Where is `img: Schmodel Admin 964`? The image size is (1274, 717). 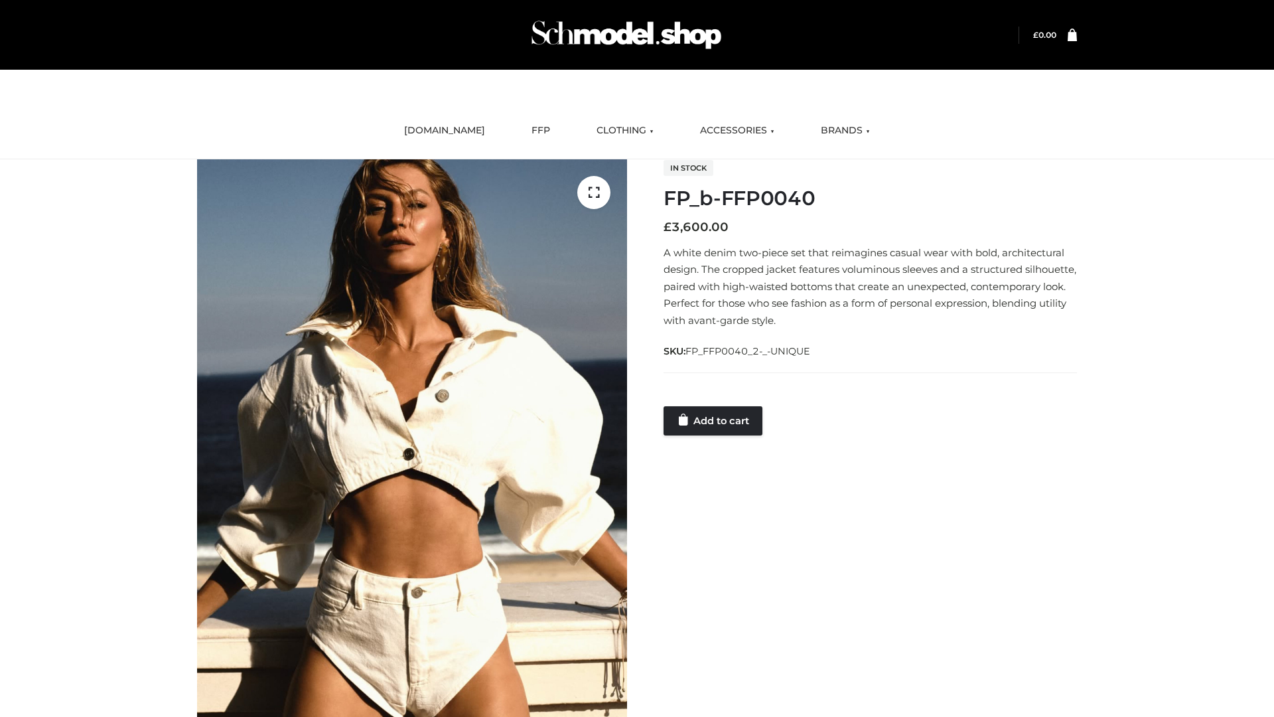
img: Schmodel Admin 964 is located at coordinates (626, 35).